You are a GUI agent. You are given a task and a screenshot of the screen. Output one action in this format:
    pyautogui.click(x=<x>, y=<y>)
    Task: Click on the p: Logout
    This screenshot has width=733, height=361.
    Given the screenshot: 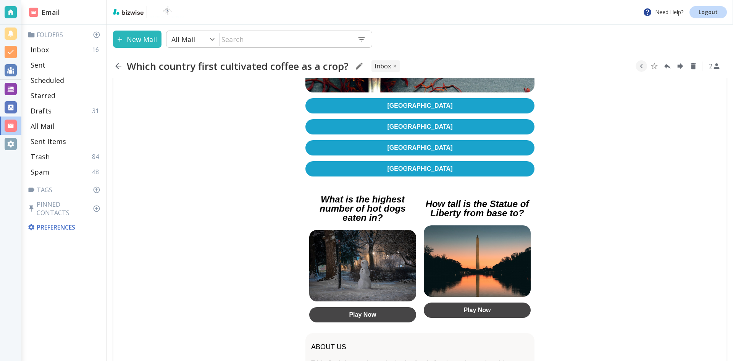 What is the action you would take?
    pyautogui.click(x=708, y=12)
    